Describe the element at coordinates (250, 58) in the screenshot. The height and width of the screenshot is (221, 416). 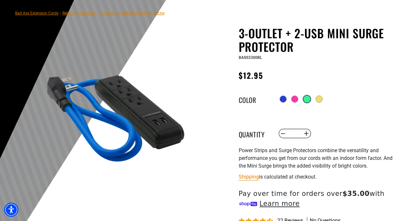
I see `span: BASS3300BL` at that location.